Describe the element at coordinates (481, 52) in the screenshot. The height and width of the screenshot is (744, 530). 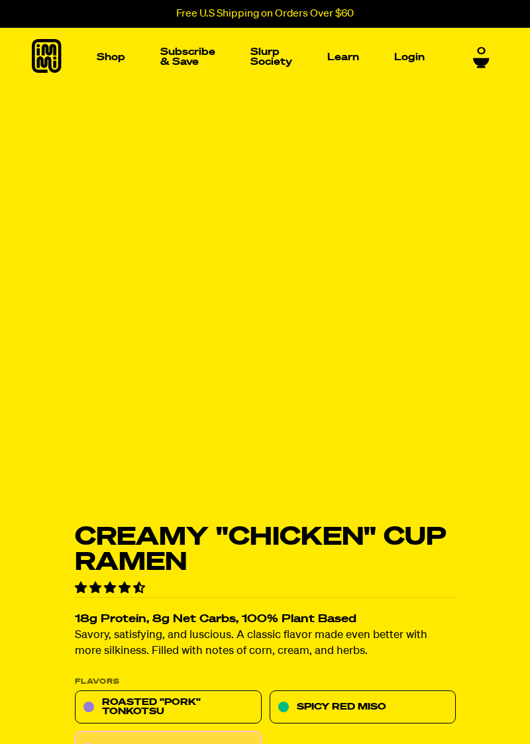
I see `span: 0` at that location.